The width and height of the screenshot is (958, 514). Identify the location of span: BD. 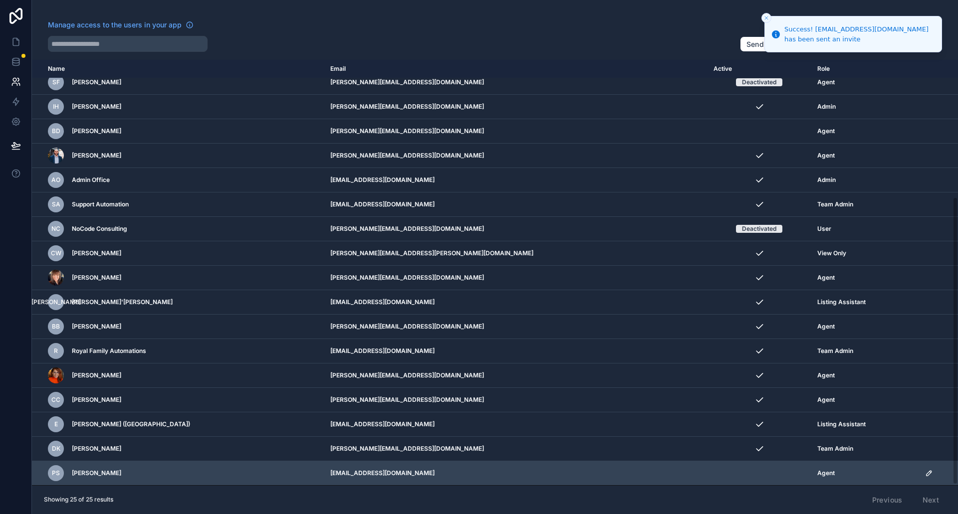
(56, 131).